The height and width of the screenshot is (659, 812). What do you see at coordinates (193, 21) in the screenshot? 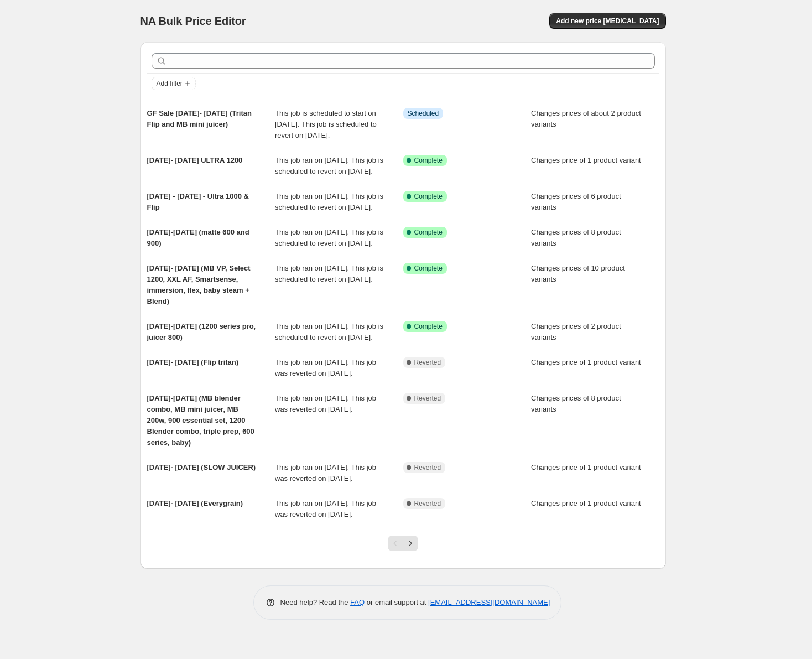
I see `span: NA Bulk Price Editor` at bounding box center [193, 21].